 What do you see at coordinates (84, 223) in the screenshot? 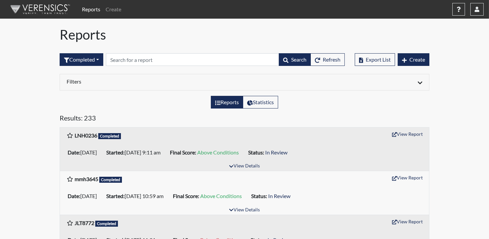
I see `b: JLT8772` at bounding box center [84, 223].